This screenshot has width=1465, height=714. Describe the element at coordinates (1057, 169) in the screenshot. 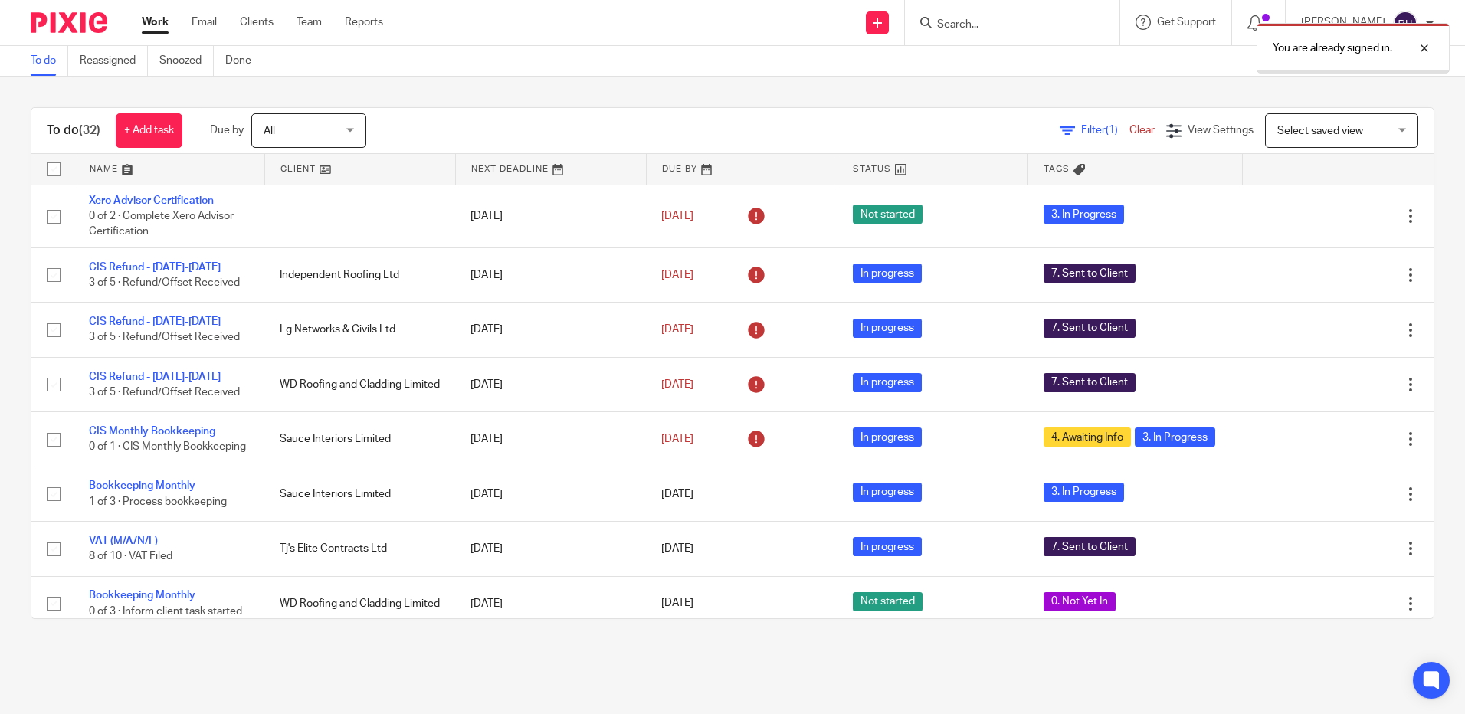

I see `span: Tags` at that location.